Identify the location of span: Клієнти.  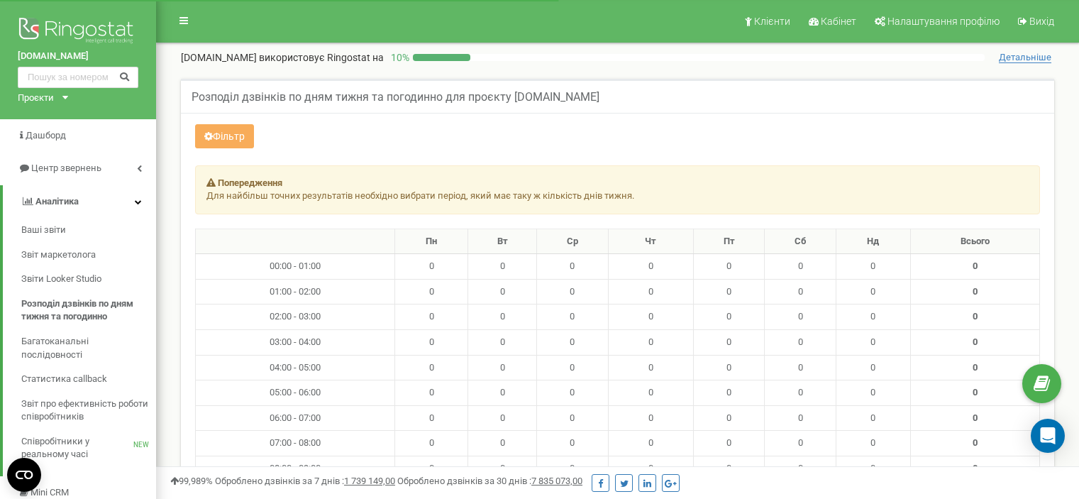
(772, 21).